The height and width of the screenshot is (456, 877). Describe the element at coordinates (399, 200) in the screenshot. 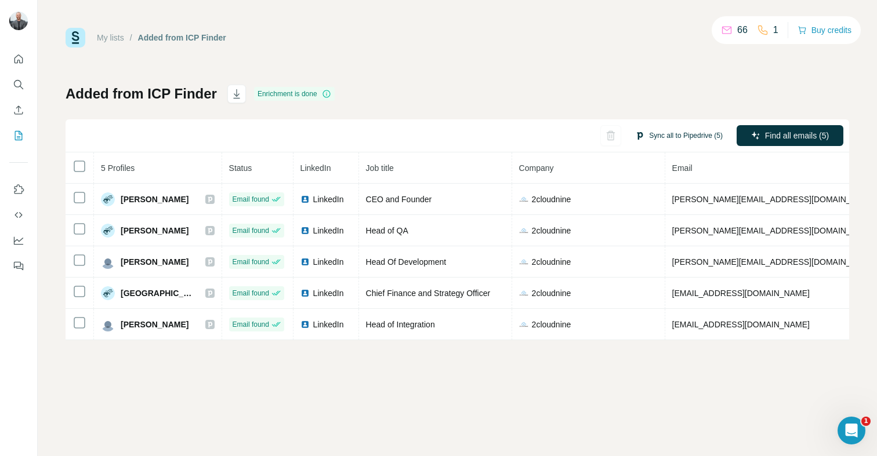

I see `span: CEO and Founder` at that location.